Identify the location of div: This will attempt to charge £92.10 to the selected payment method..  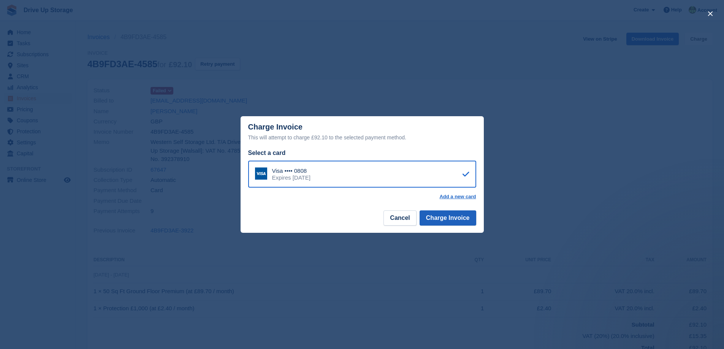
(362, 138).